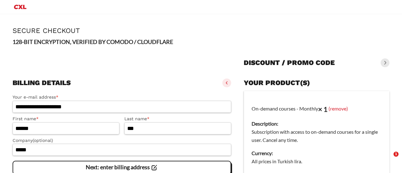  Describe the element at coordinates (178, 119) in the screenshot. I see `label: Last name` at that location.